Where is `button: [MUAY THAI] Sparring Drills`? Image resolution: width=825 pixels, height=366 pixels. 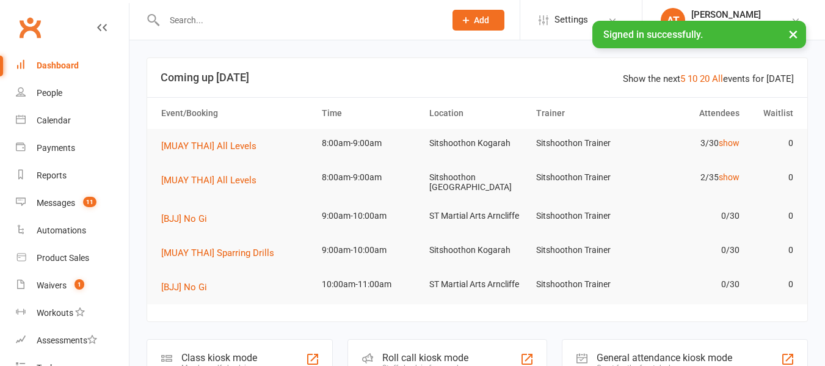 button: [MUAY THAI] Sparring Drills is located at coordinates (222, 253).